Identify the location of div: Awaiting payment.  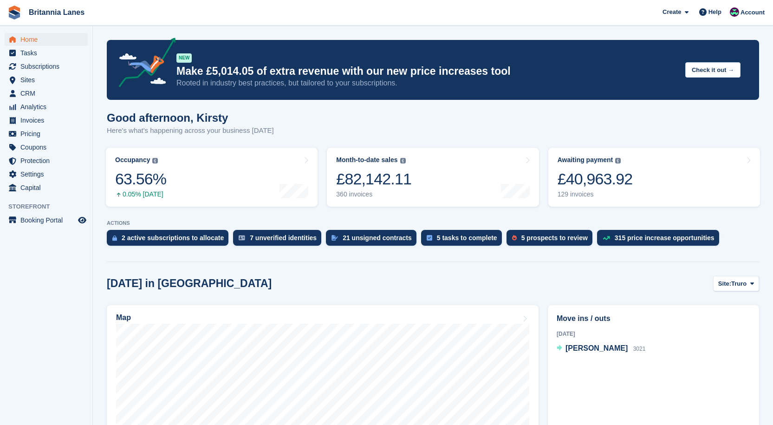
(585, 160).